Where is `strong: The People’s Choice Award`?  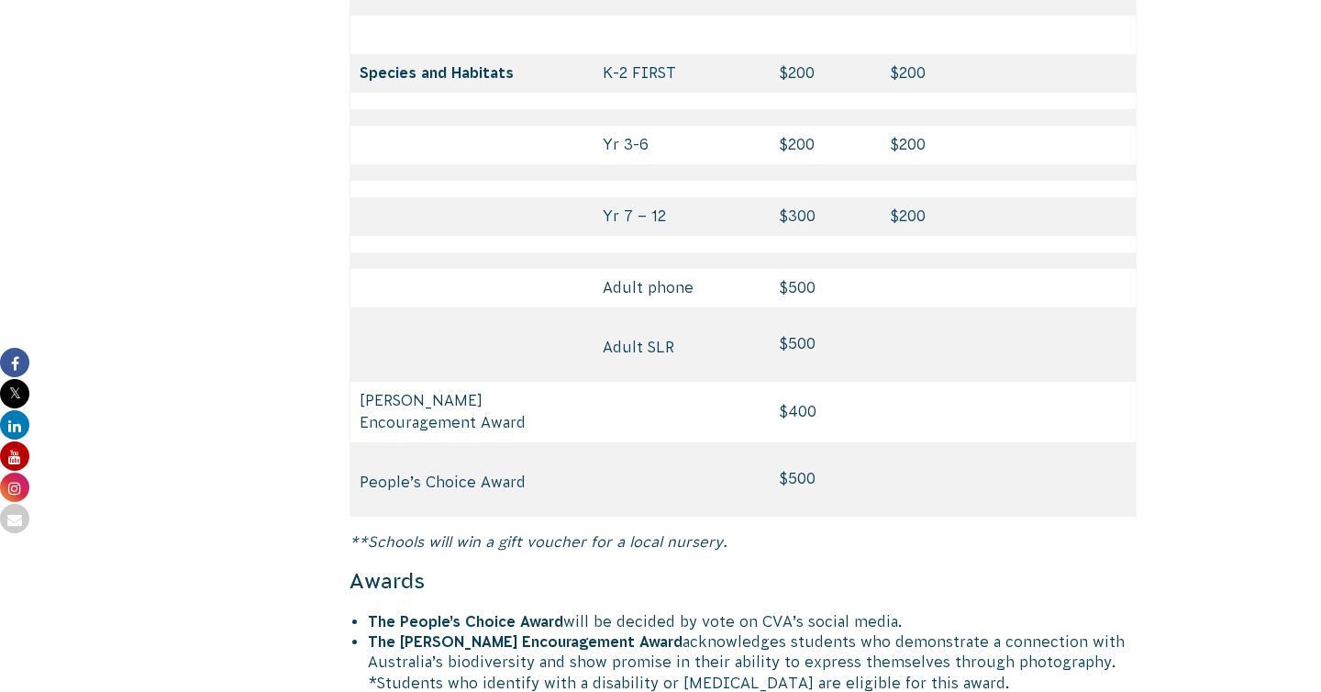 strong: The People’s Choice Award is located at coordinates (465, 621).